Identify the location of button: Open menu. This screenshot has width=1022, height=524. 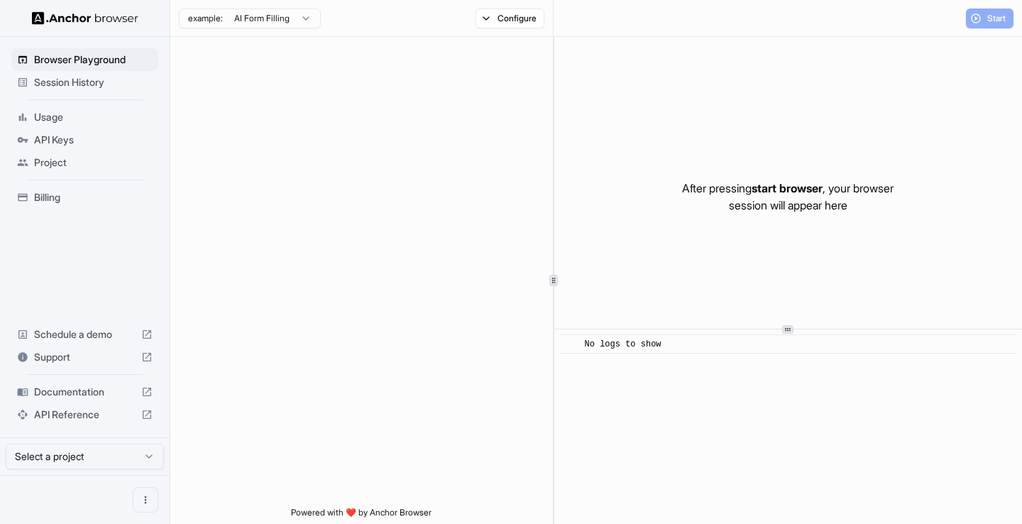
(145, 499).